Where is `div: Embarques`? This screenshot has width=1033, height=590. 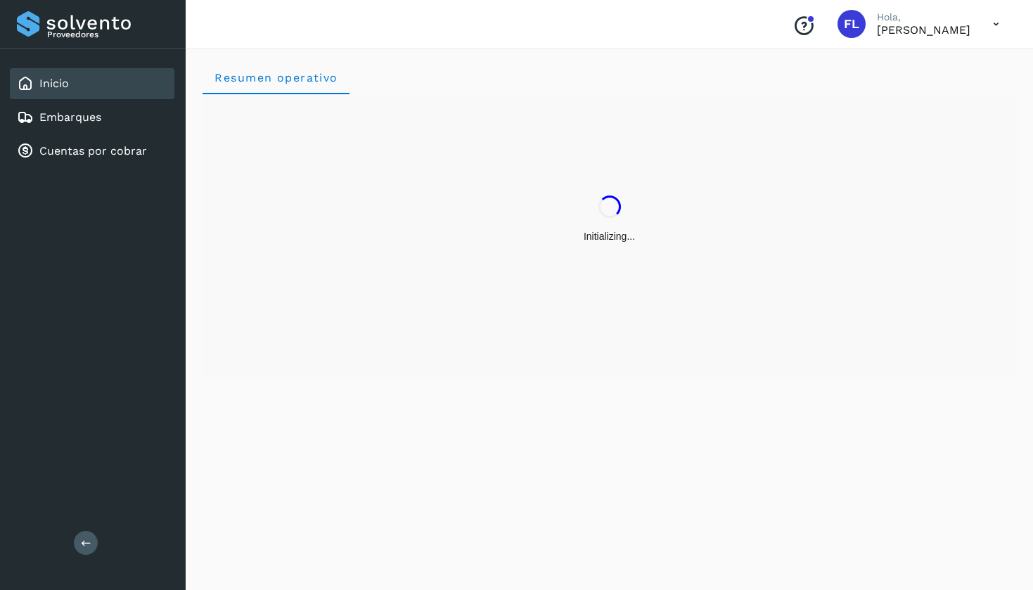
div: Embarques is located at coordinates (92, 117).